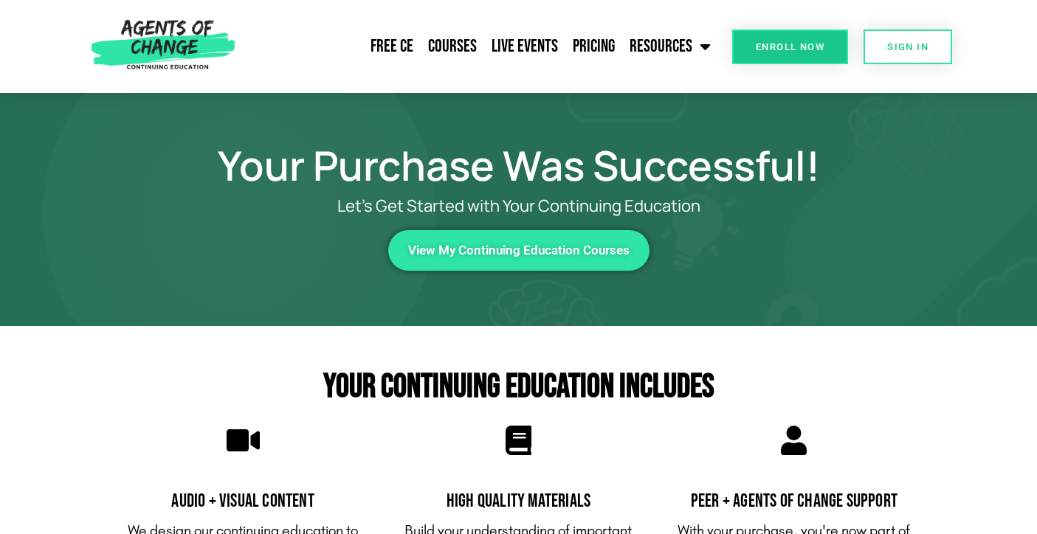 This screenshot has height=534, width=1037. I want to click on span: SIGN IN, so click(908, 47).